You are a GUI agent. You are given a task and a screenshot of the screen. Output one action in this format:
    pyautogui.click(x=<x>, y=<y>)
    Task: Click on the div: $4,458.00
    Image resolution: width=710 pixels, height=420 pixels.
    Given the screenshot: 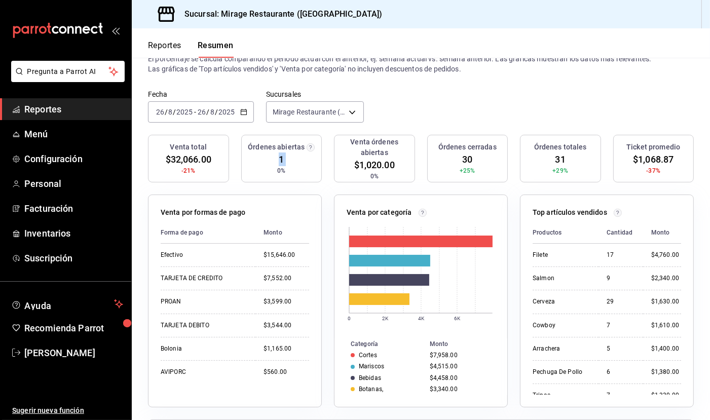 What is the action you would take?
    pyautogui.click(x=460, y=378)
    